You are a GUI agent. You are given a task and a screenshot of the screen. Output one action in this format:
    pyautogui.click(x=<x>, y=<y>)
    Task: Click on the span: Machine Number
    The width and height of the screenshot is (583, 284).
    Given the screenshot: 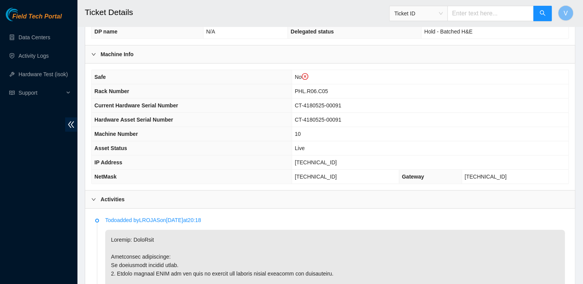 What is the action you would take?
    pyautogui.click(x=116, y=134)
    